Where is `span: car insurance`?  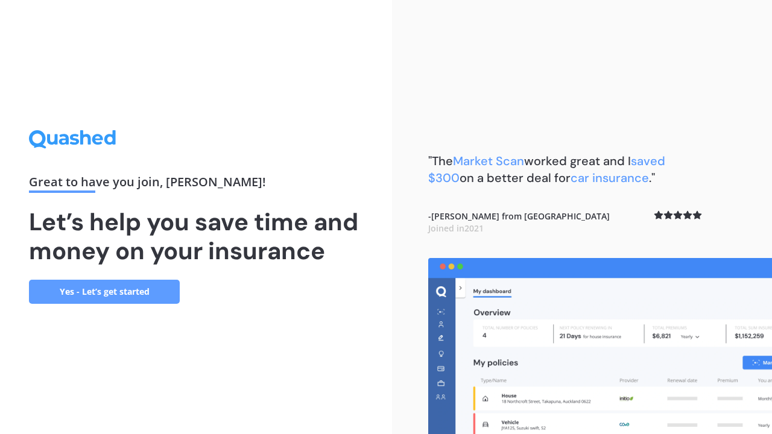 span: car insurance is located at coordinates (610, 178).